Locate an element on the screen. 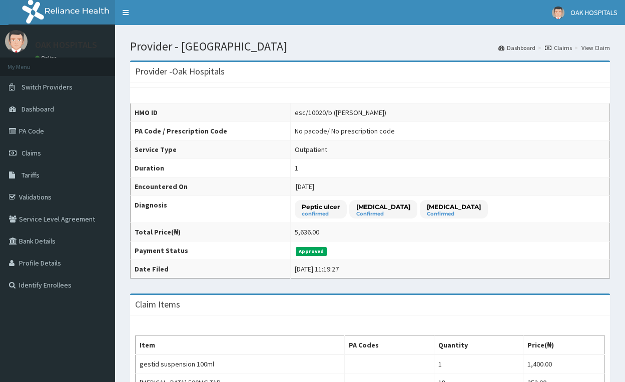  a: Claims is located at coordinates (558, 48).